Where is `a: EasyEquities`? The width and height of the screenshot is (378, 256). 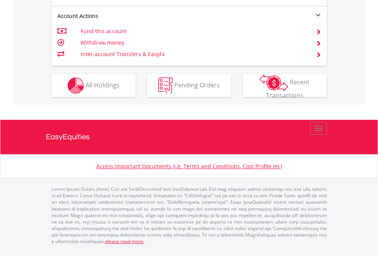 a: EasyEquities is located at coordinates (189, 137).